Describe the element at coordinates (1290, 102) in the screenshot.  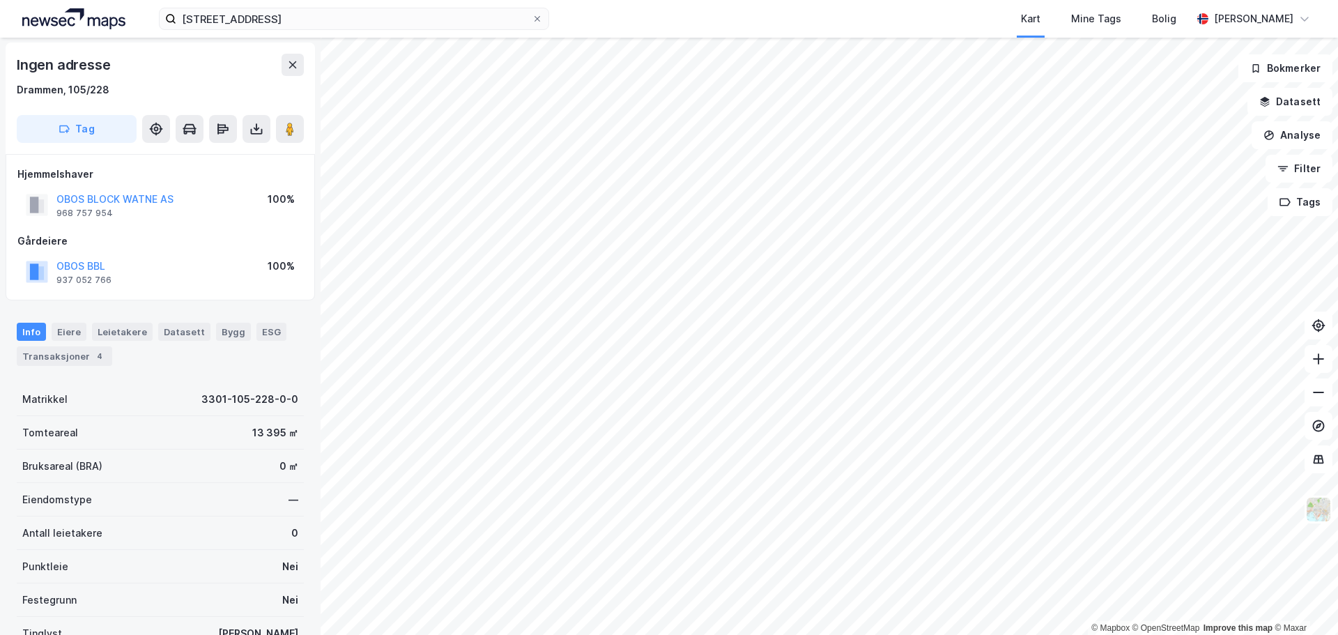
I see `button: Datasett` at that location.